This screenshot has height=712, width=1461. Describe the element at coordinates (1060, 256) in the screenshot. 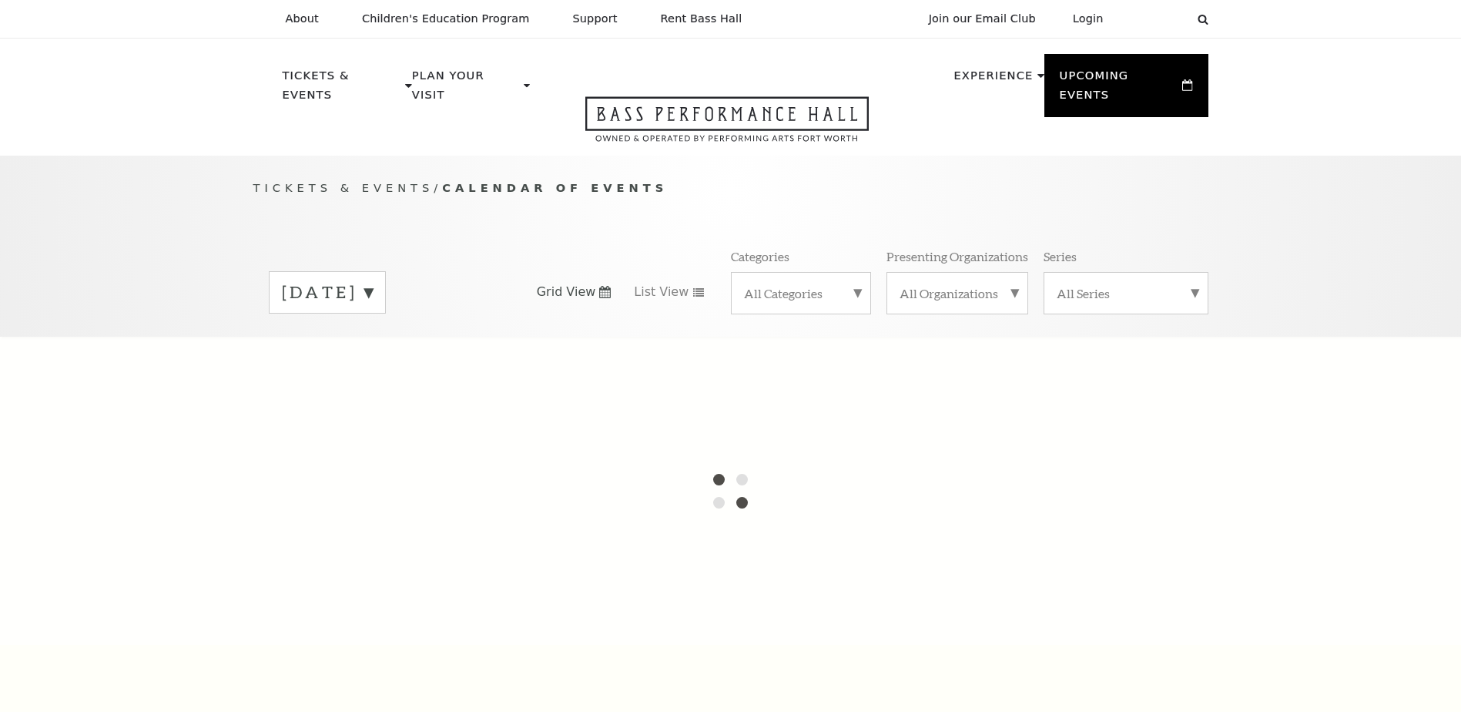

I see `p: Series` at that location.